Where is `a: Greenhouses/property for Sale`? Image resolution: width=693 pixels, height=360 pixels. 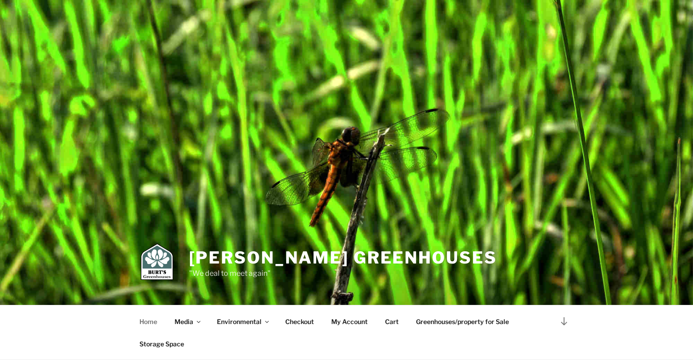 a: Greenhouses/property for Sale is located at coordinates (462, 321).